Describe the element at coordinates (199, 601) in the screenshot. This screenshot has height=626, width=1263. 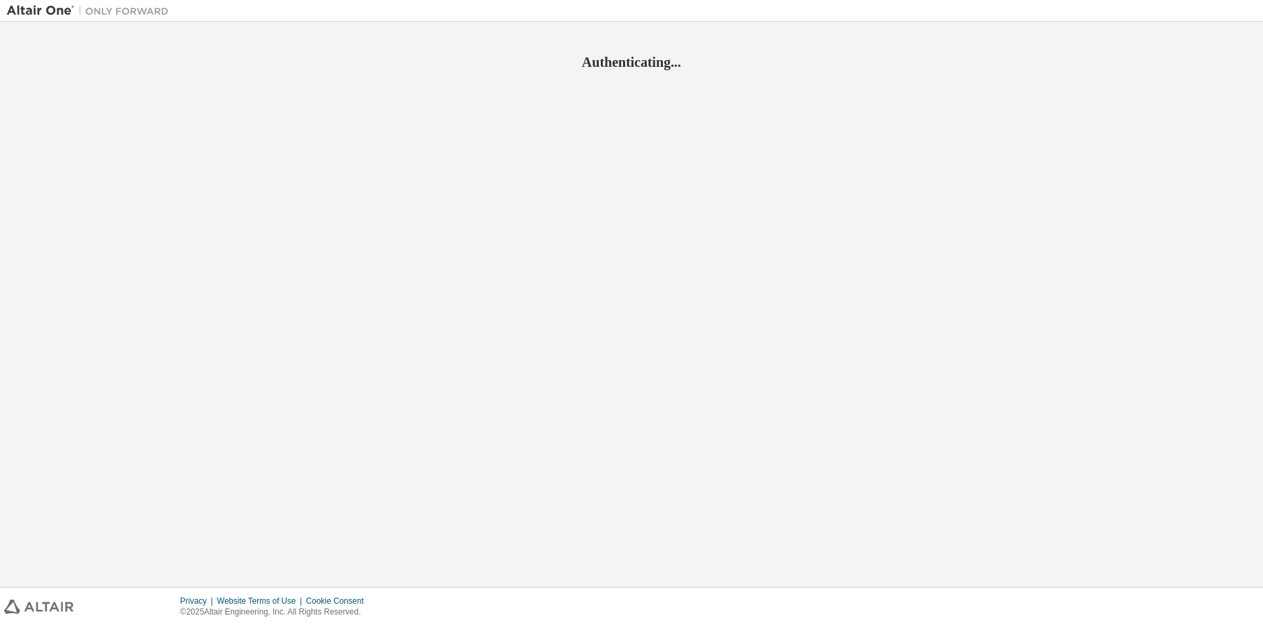
I see `div: Privacy` at that location.